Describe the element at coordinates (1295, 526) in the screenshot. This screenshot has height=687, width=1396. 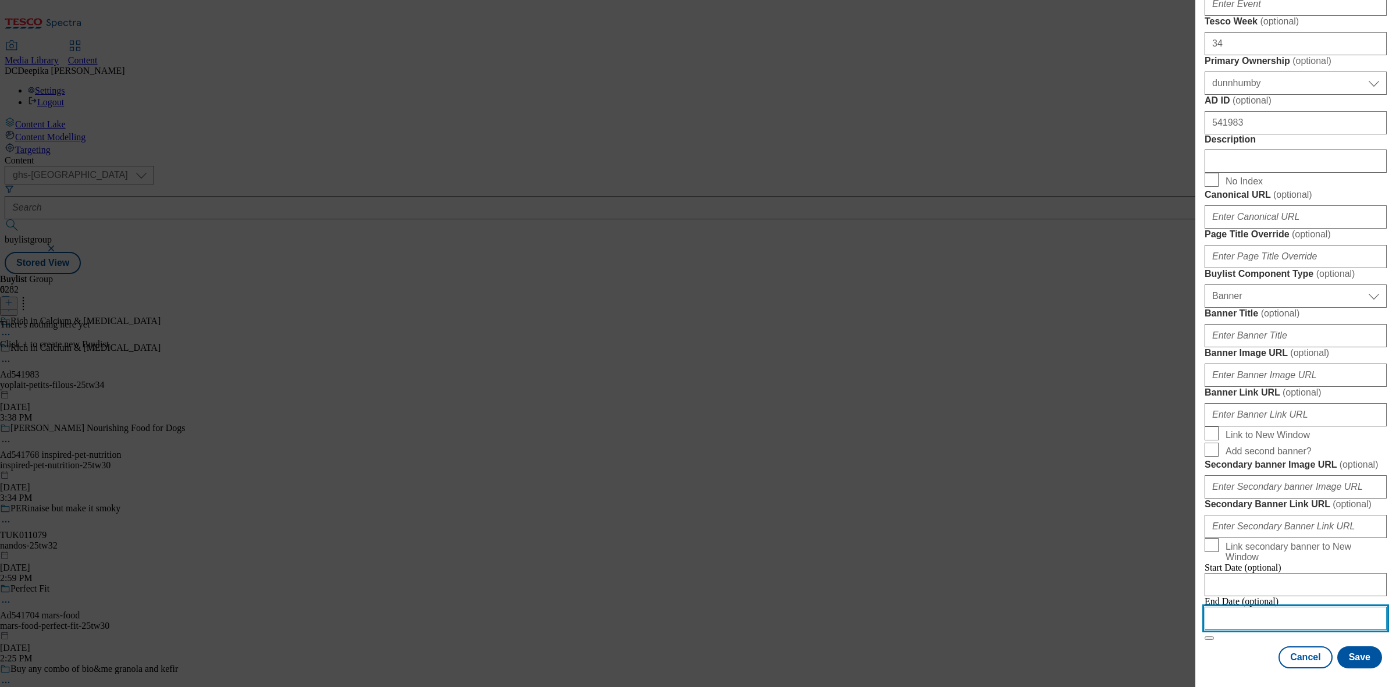
I see `input: Enter Secondary Banner Link URL` at that location.